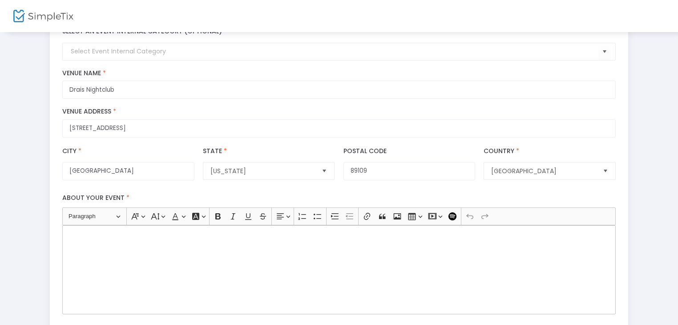 This screenshot has height=325, width=678. What do you see at coordinates (338, 216) in the screenshot?
I see `div: Editor toolbar` at bounding box center [338, 216].